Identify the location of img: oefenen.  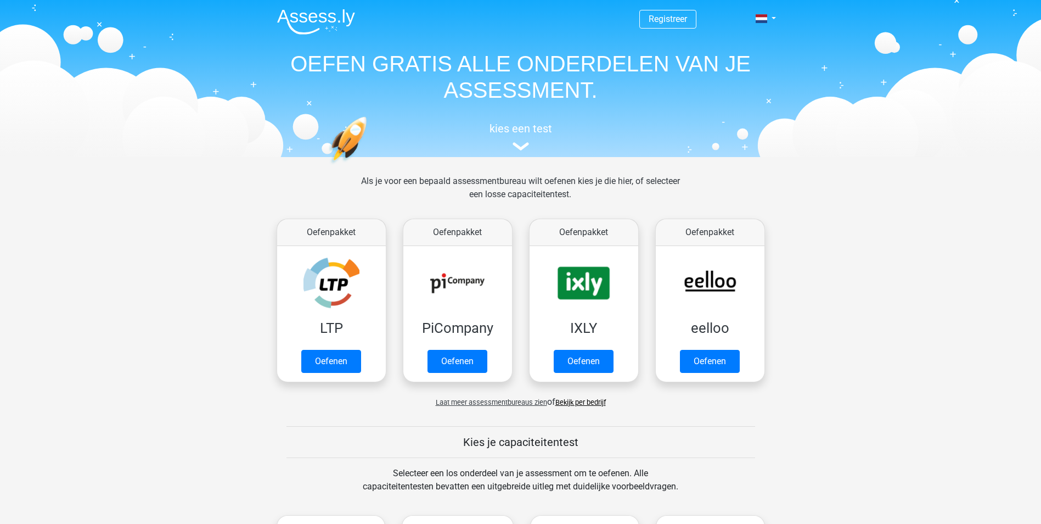
(369, 166).